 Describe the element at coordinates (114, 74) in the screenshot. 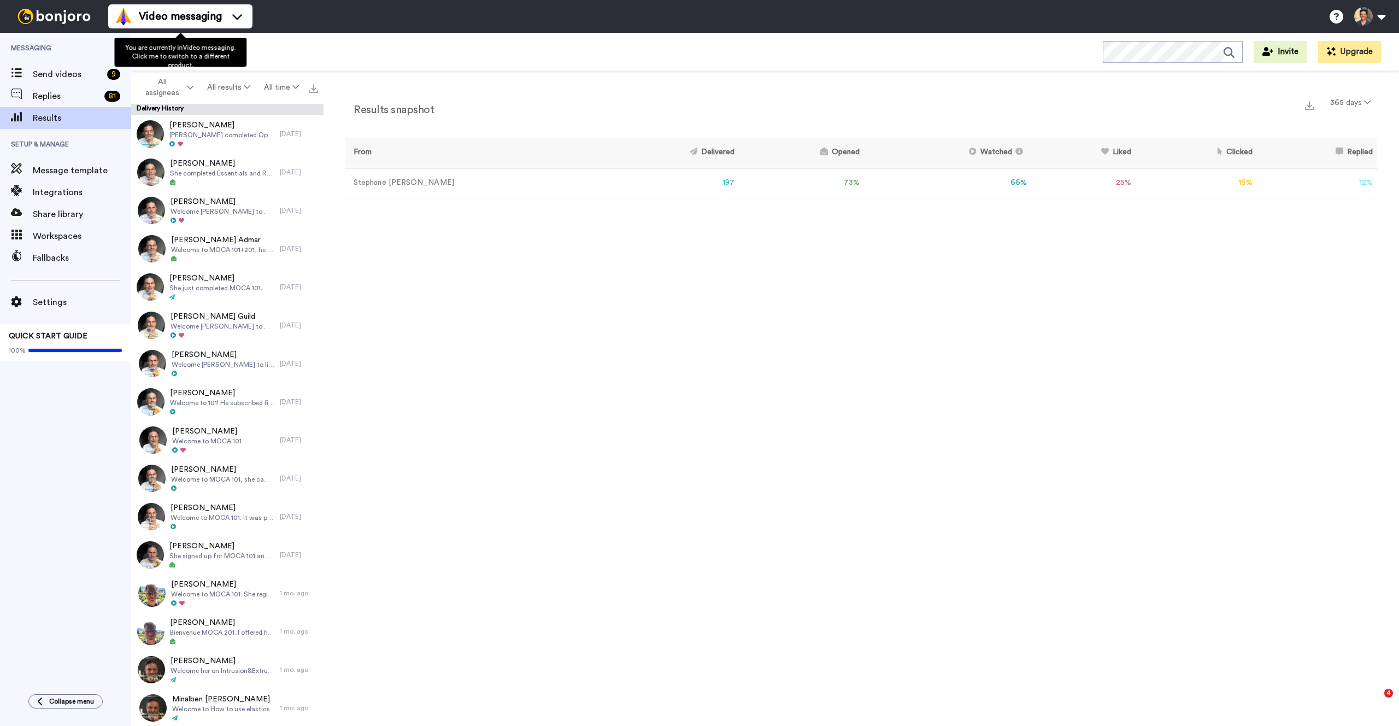

I see `div: 9` at that location.